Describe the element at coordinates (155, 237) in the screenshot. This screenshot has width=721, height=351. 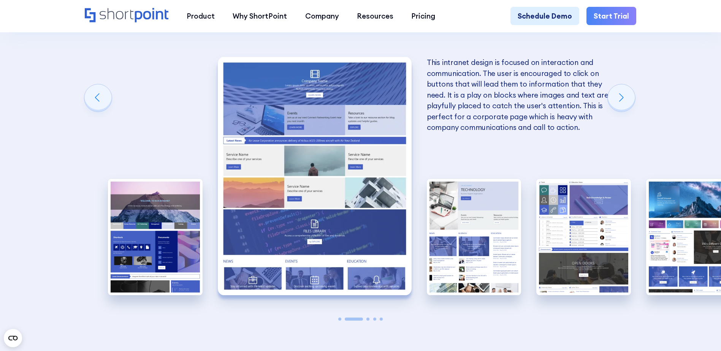
I see `img: Best SharePoint Site Designs` at that location.